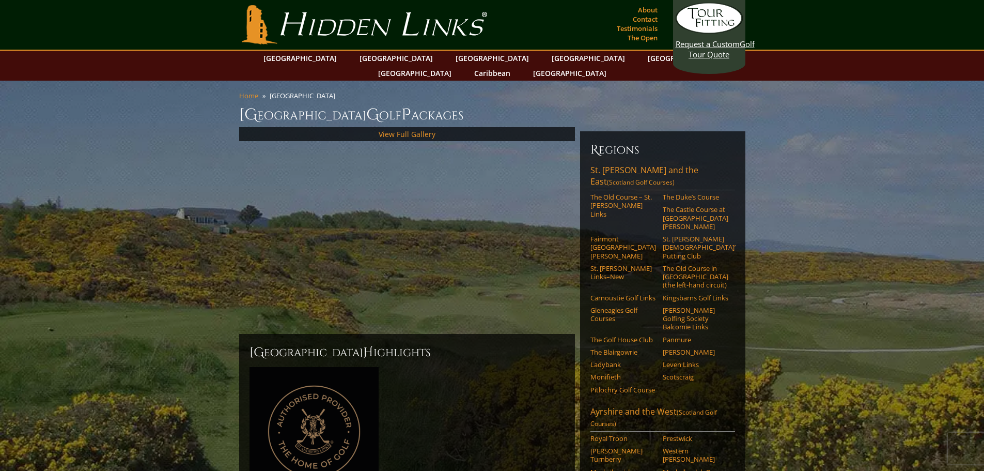  What do you see at coordinates (709, 31) in the screenshot?
I see `a: Request a CustomGolf Tour Quote` at bounding box center [709, 31].